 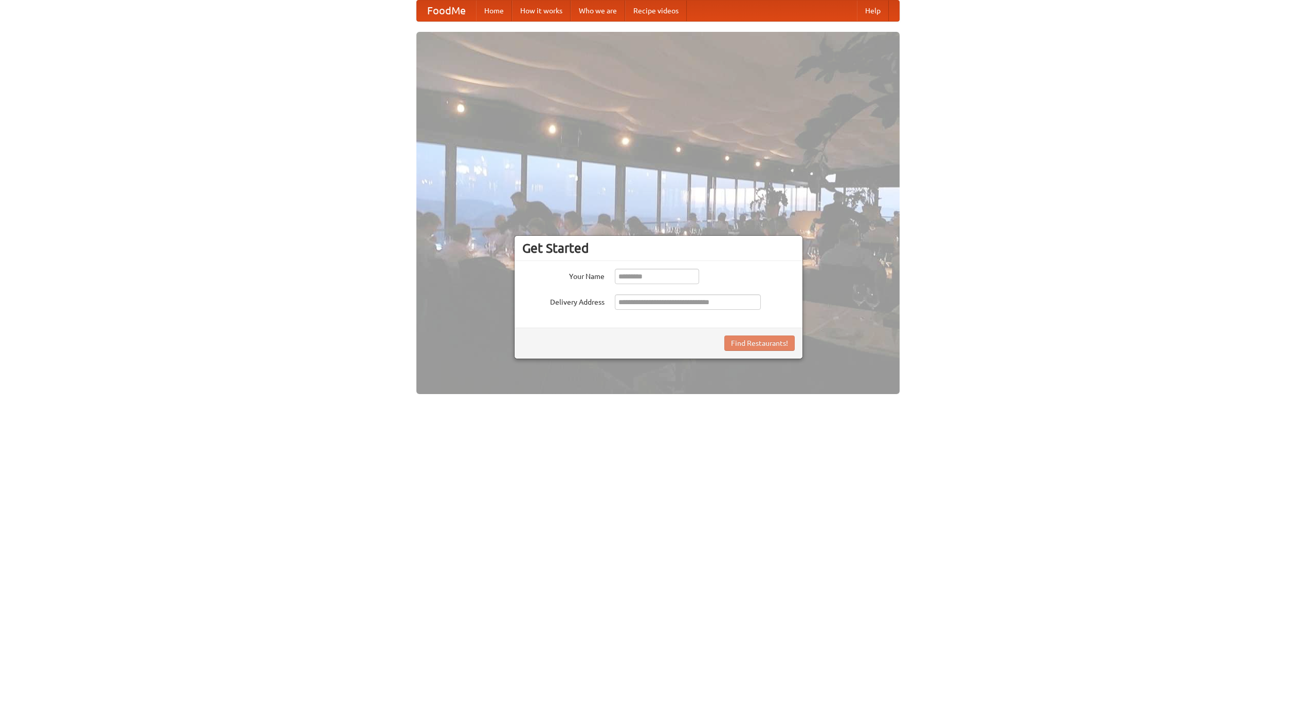 What do you see at coordinates (541, 11) in the screenshot?
I see `a: How it works` at bounding box center [541, 11].